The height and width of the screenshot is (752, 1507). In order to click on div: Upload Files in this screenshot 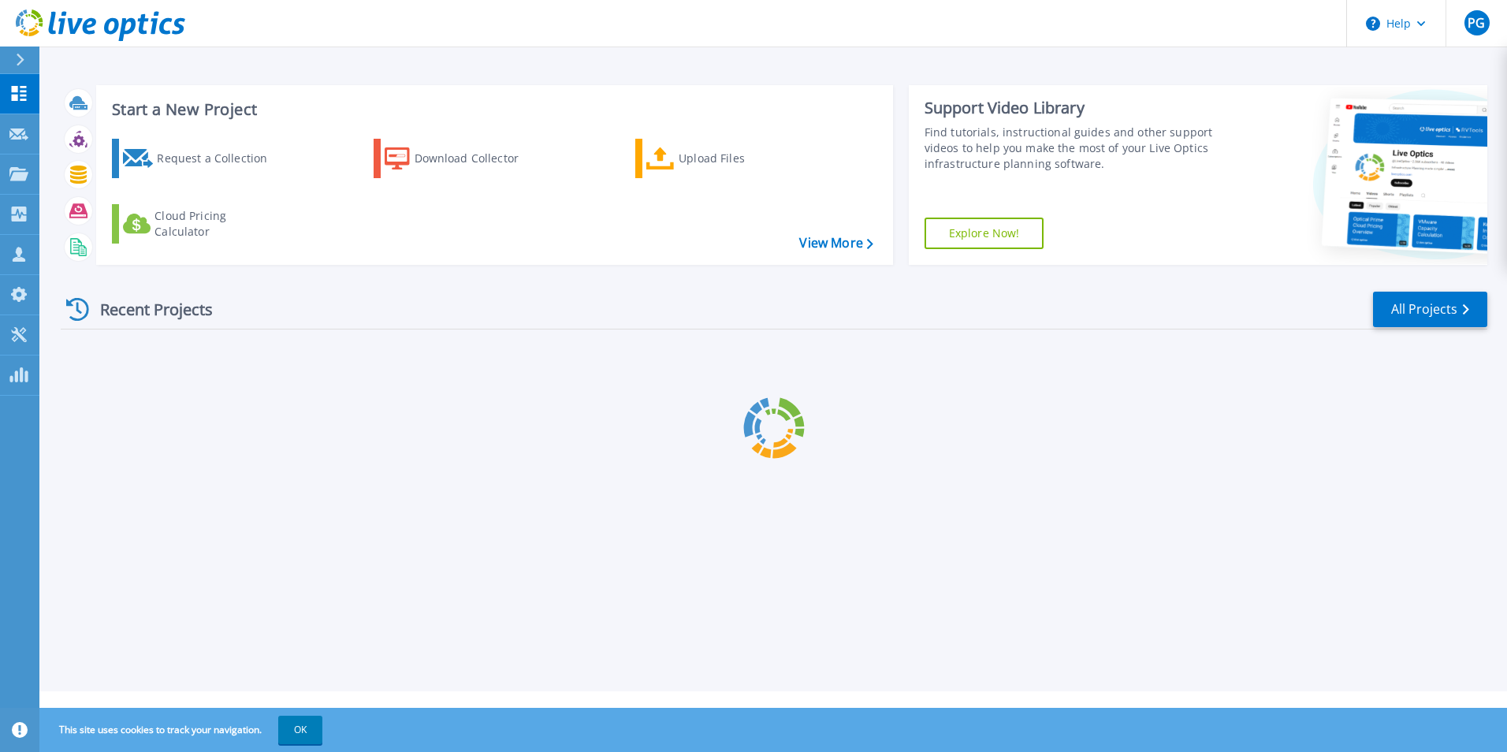, I will do `click(741, 158)`.